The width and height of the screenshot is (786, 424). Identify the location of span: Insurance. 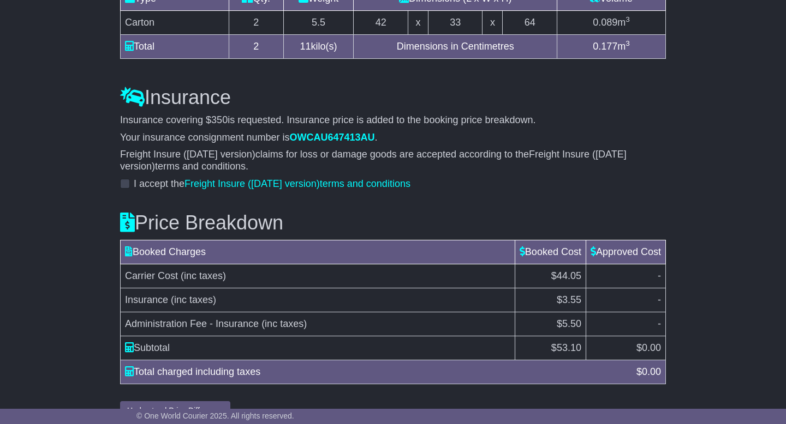
(146, 300).